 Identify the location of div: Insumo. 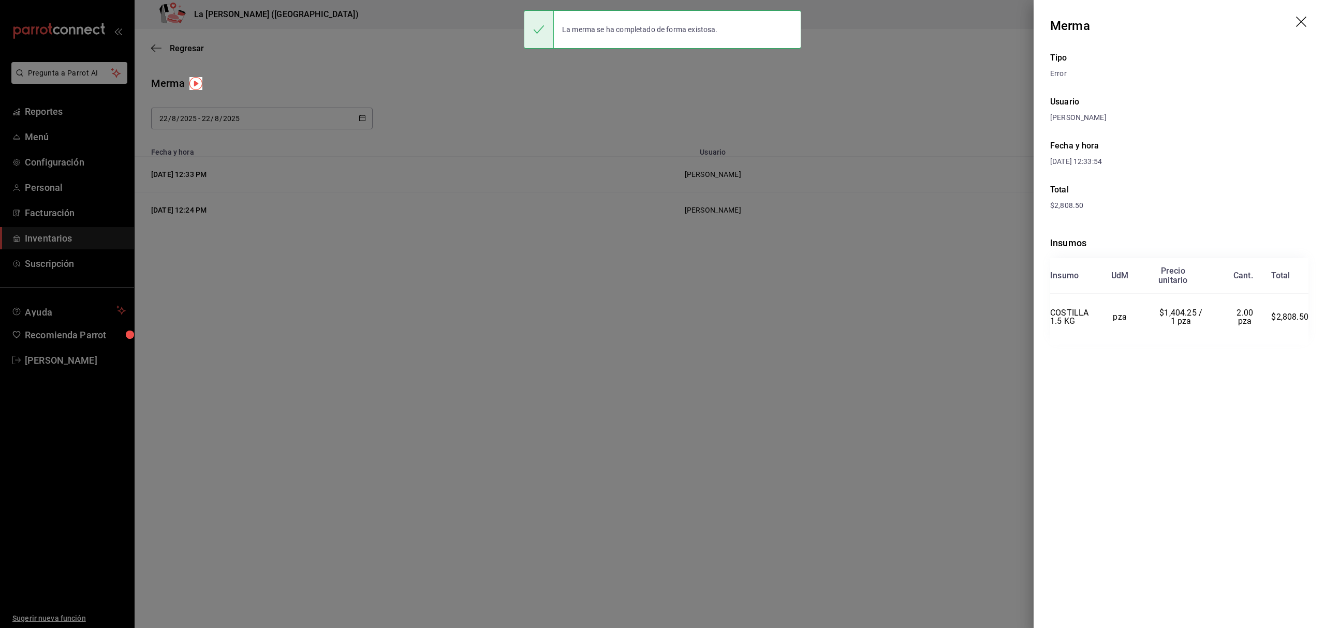
(1064, 276).